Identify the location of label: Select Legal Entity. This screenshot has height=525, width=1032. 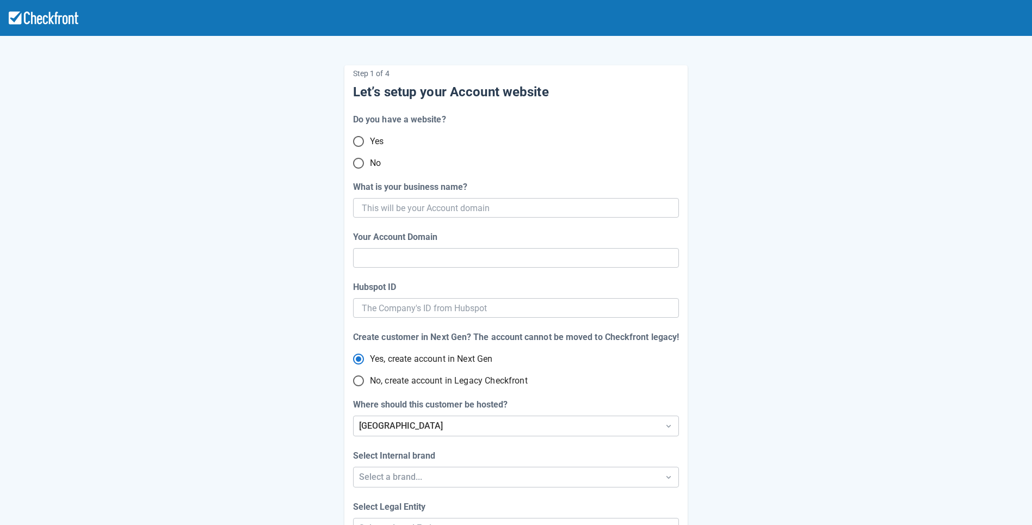
(391, 507).